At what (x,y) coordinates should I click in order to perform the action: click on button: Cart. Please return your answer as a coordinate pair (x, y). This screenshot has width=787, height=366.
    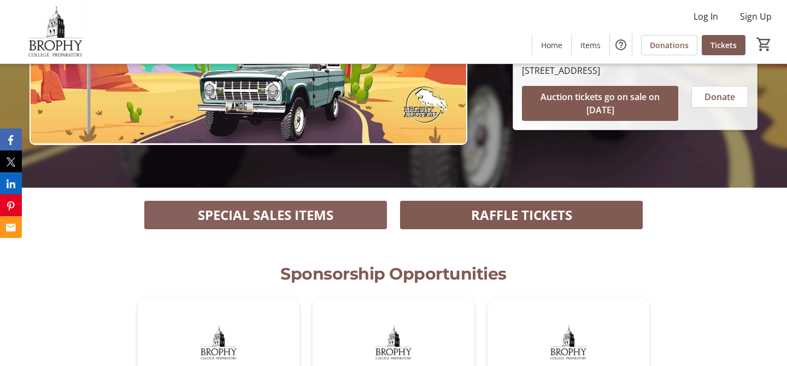
    Looking at the image, I should click on (764, 44).